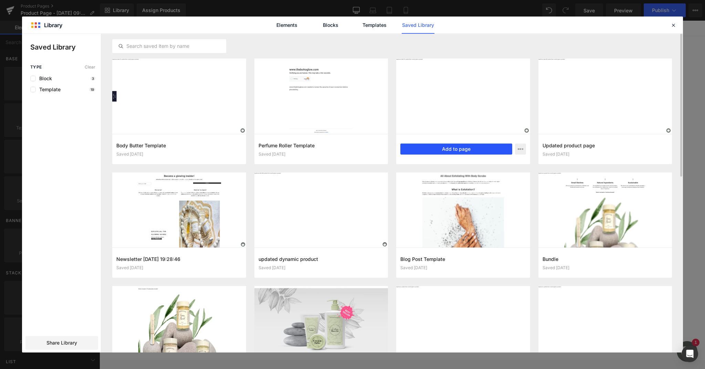 The height and width of the screenshot is (369, 705). What do you see at coordinates (406, 91) in the screenshot?
I see `label: Title` at bounding box center [406, 91].